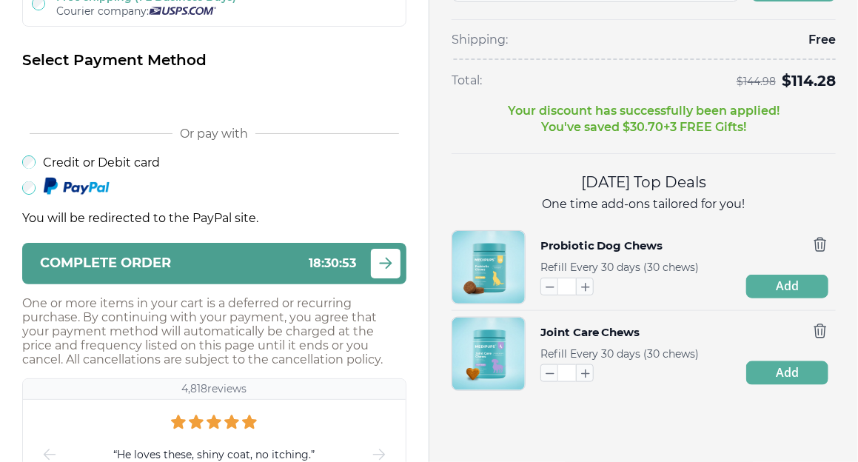 The image size is (858, 462). I want to click on span: Shipping:, so click(480, 40).